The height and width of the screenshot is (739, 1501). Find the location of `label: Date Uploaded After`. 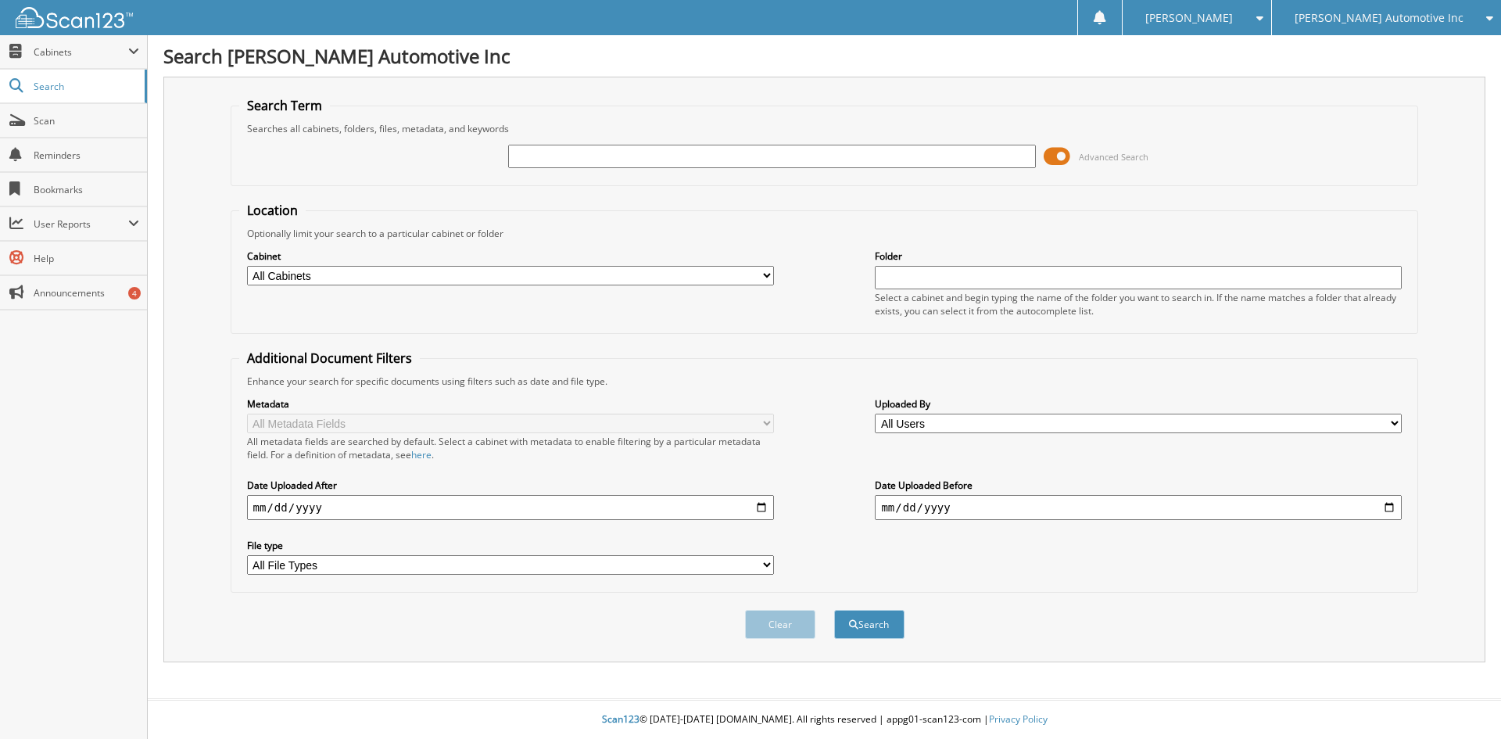

label: Date Uploaded After is located at coordinates (511, 485).